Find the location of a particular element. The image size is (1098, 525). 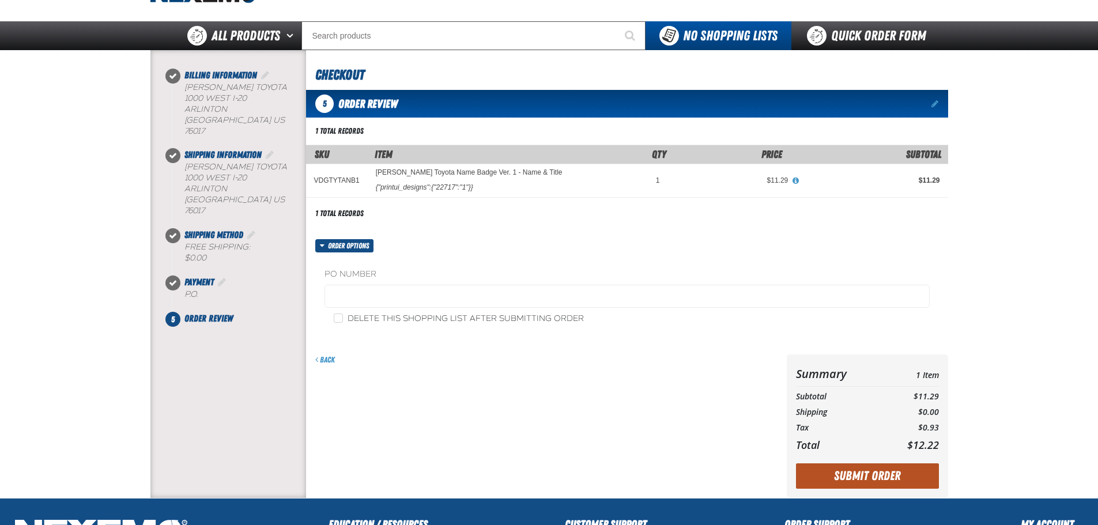

span: Qty is located at coordinates (659, 154).